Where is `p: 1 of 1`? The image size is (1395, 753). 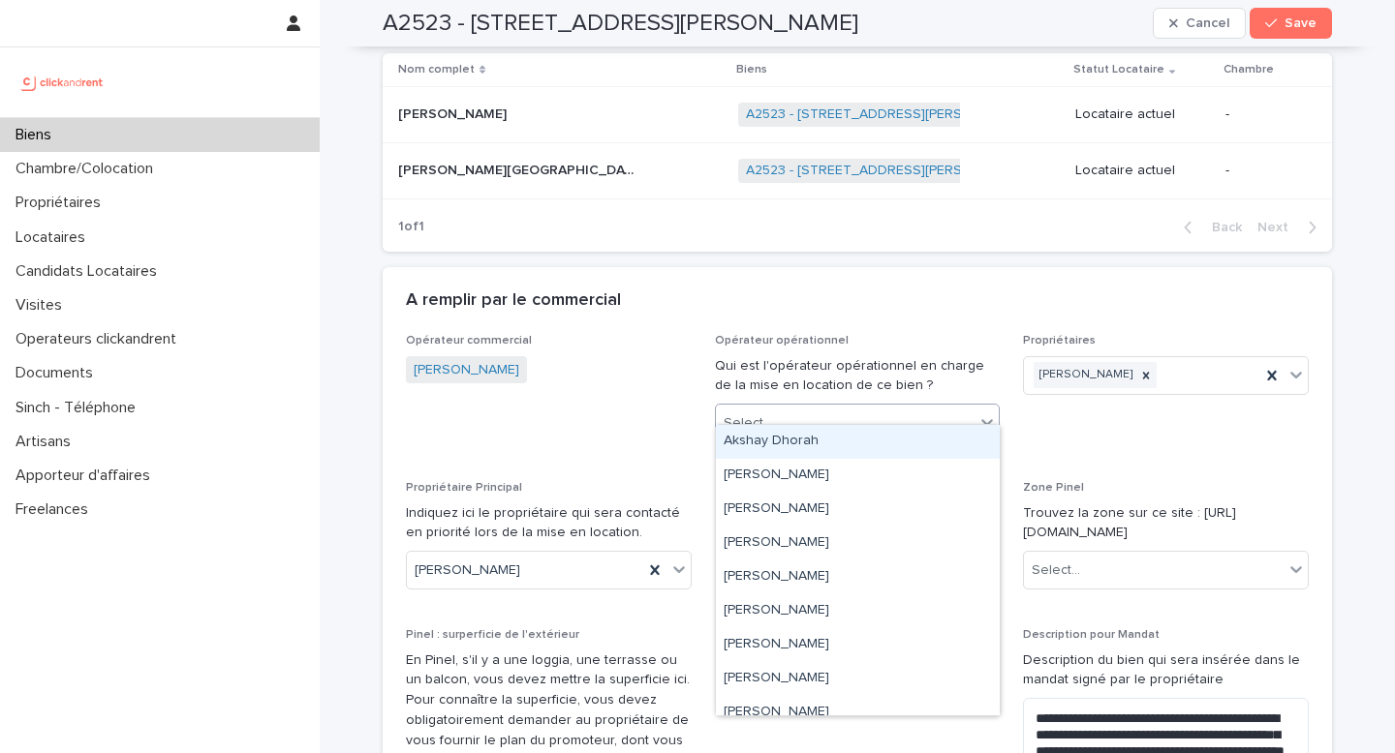
p: 1 of 1 is located at coordinates (411, 227).